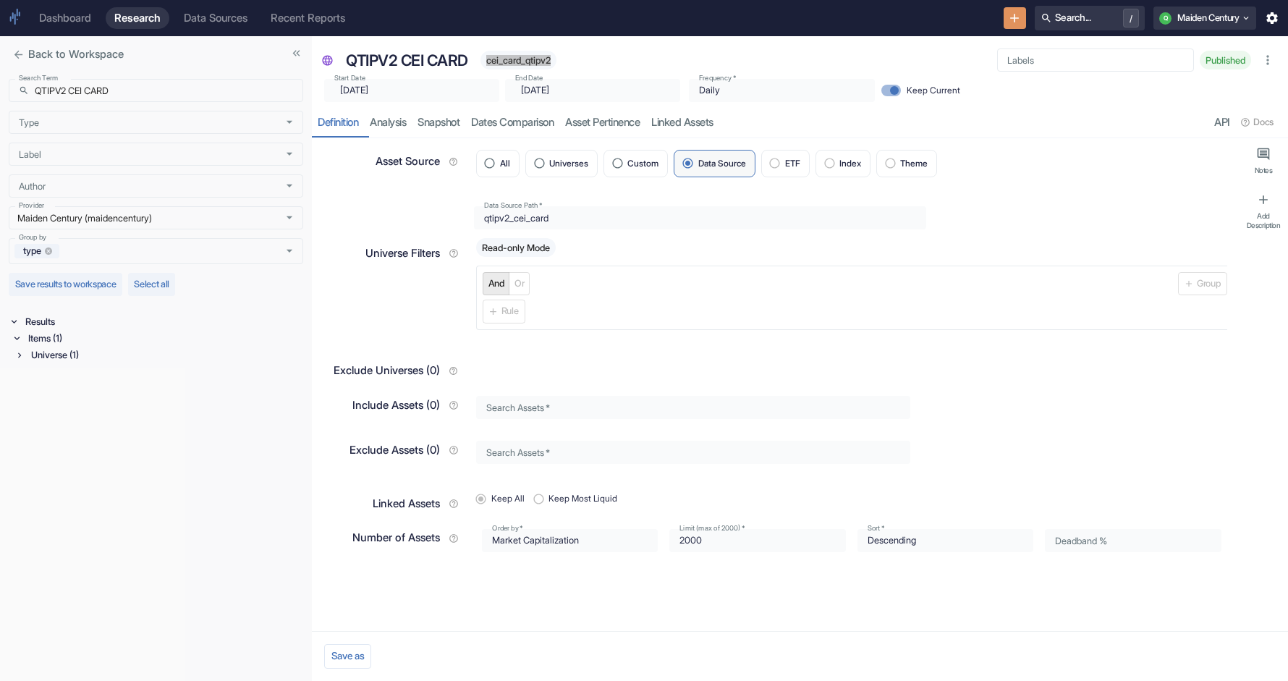  Describe the element at coordinates (407, 61) in the screenshot. I see `p: QTIPV2 CEI CARD` at that location.